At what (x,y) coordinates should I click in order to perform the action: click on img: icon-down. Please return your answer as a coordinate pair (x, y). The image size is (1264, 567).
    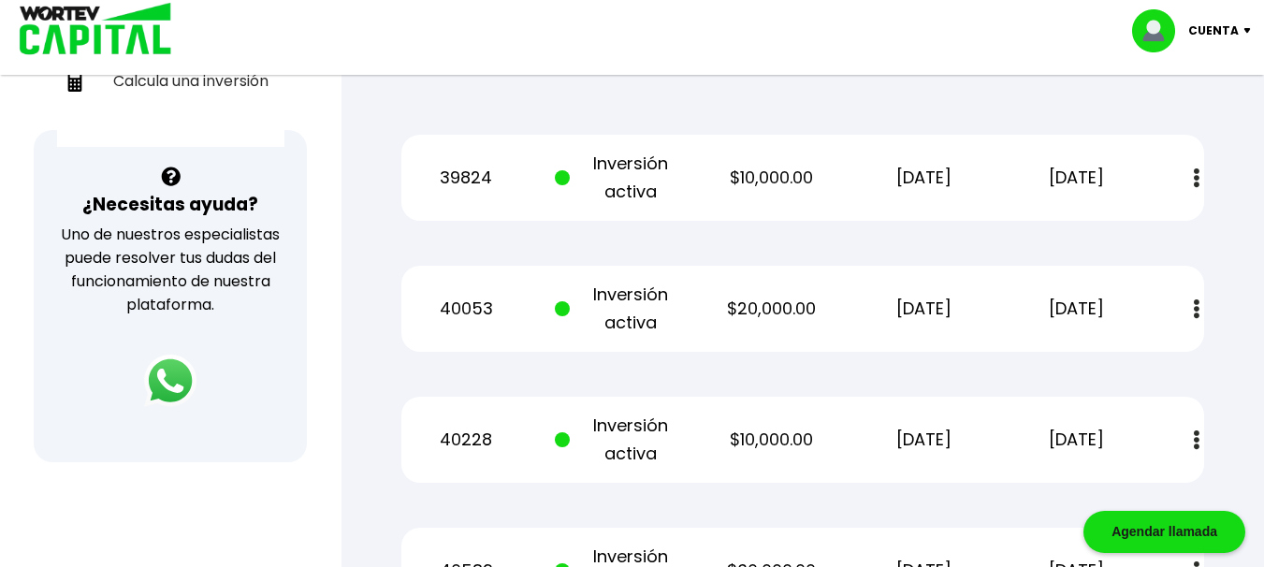
    Looking at the image, I should click on (1250, 31).